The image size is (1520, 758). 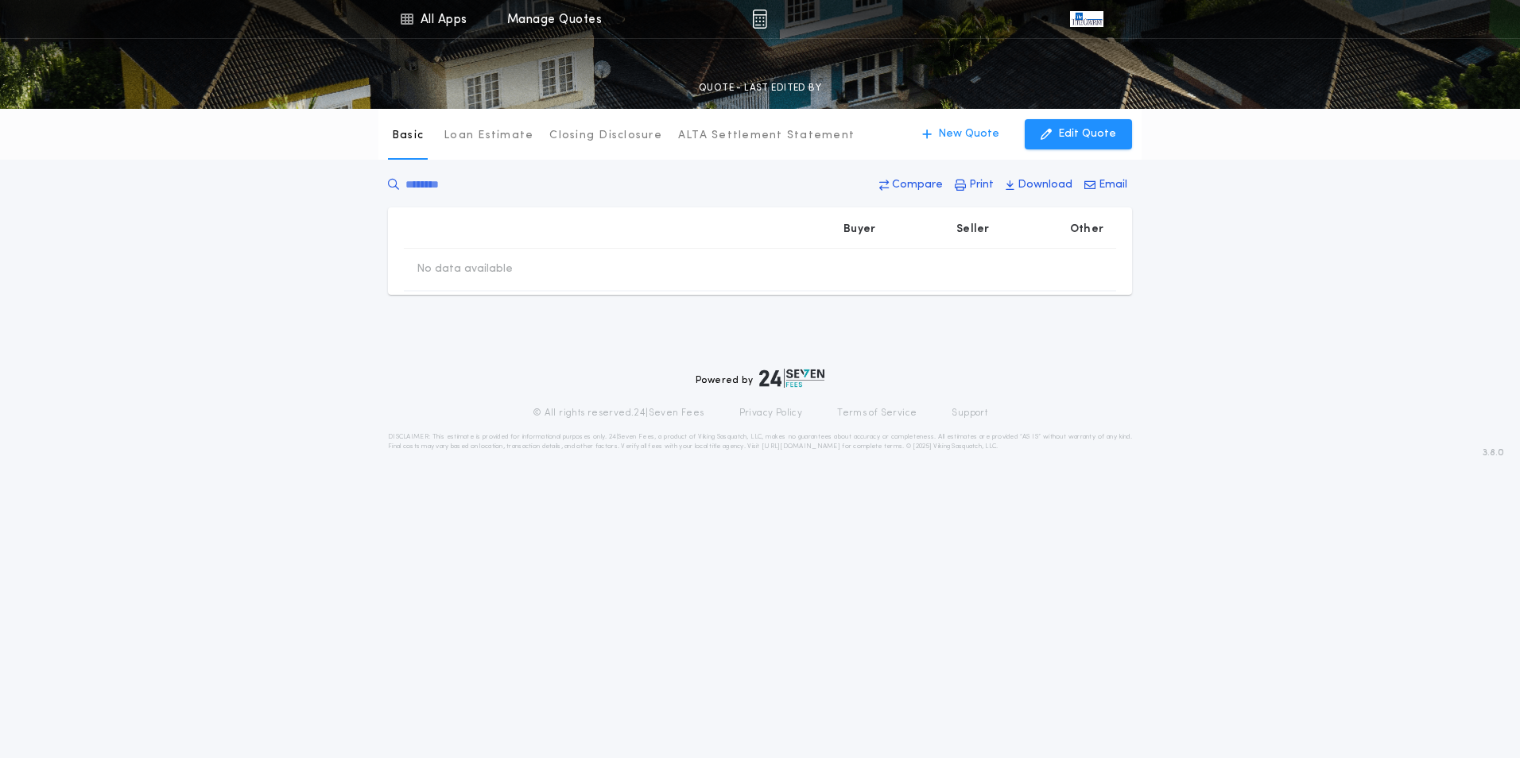 I want to click on p: © All rights reserved. 24|Seven Fees, so click(x=618, y=413).